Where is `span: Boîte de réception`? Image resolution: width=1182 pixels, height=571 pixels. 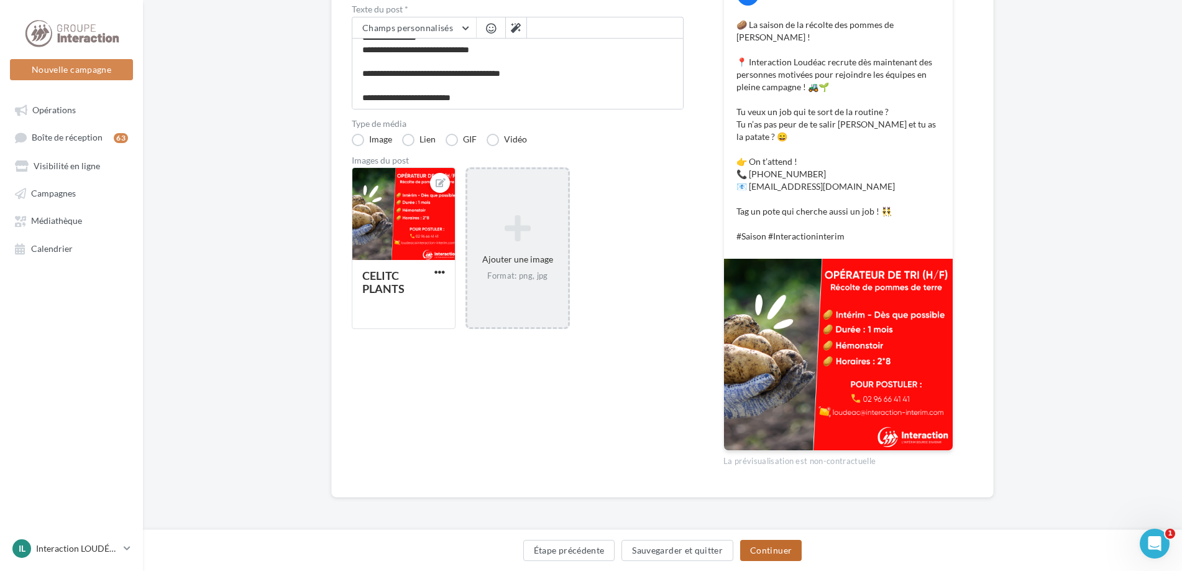 span: Boîte de réception is located at coordinates (67, 137).